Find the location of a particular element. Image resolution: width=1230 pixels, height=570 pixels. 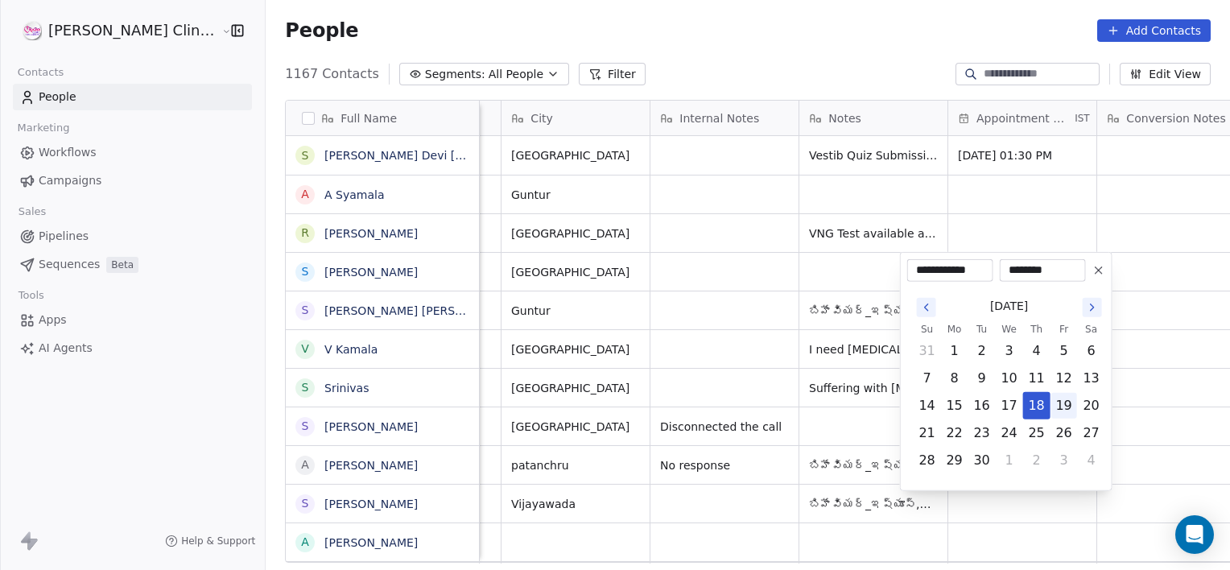

button: Wednesday, September 10th, 2025 is located at coordinates (1009, 378).